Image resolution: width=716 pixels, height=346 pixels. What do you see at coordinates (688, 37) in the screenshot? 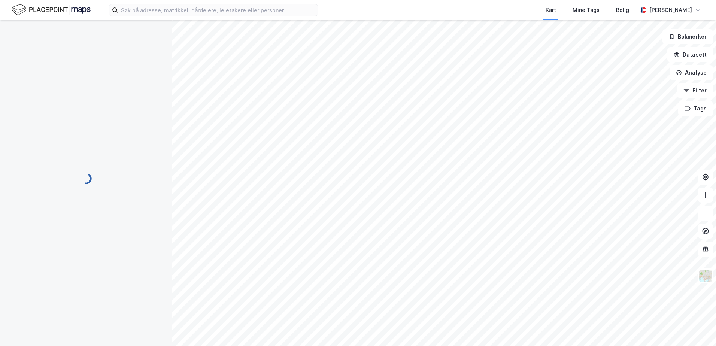
I see `button: Bokmerker` at bounding box center [688, 37].